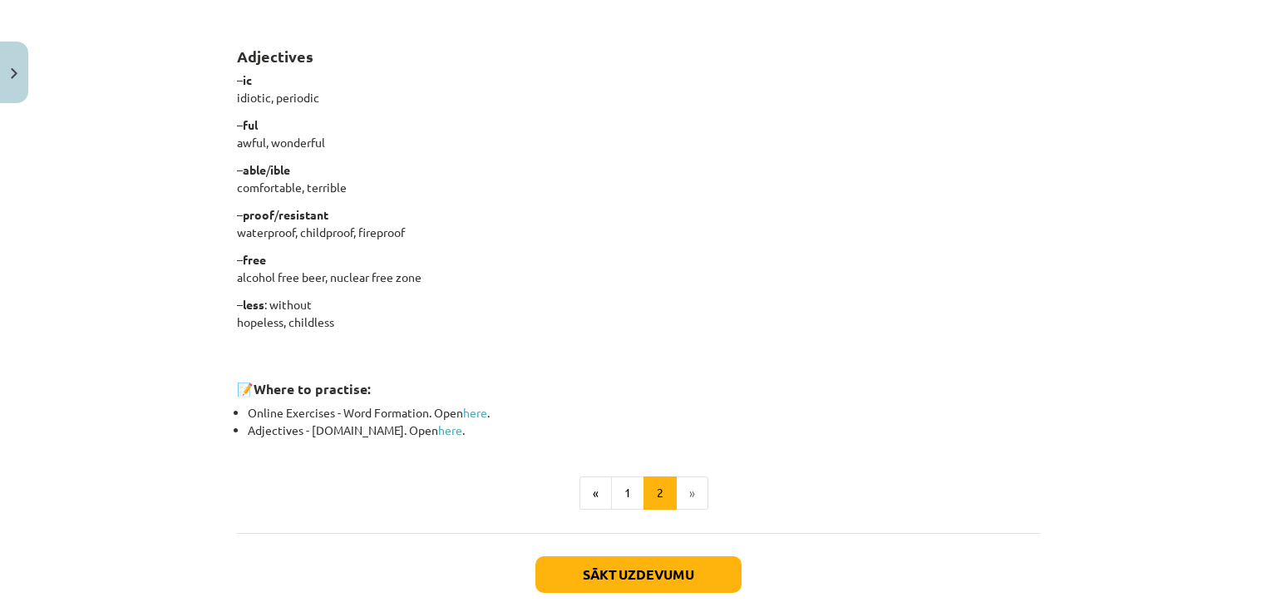 This screenshot has height=607, width=1277. What do you see at coordinates (638, 313) in the screenshot?
I see `p: – : without hopeless, childless` at bounding box center [638, 313].